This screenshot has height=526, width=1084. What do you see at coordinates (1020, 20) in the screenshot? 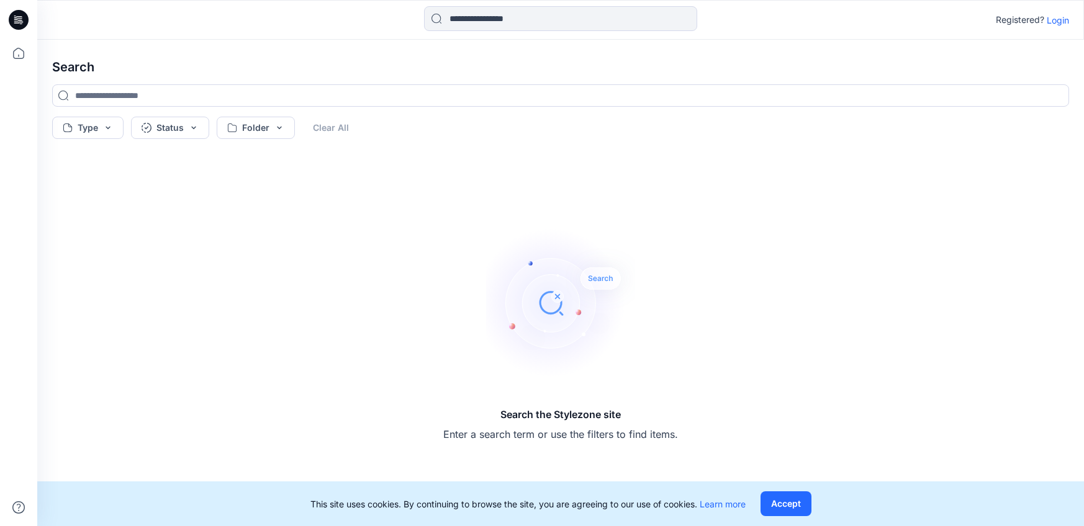
I see `p: Registered?` at bounding box center [1020, 20].